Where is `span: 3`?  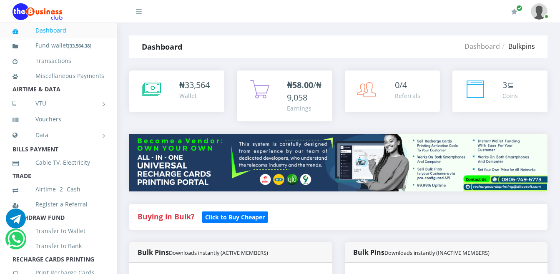 span: 3 is located at coordinates (504, 85).